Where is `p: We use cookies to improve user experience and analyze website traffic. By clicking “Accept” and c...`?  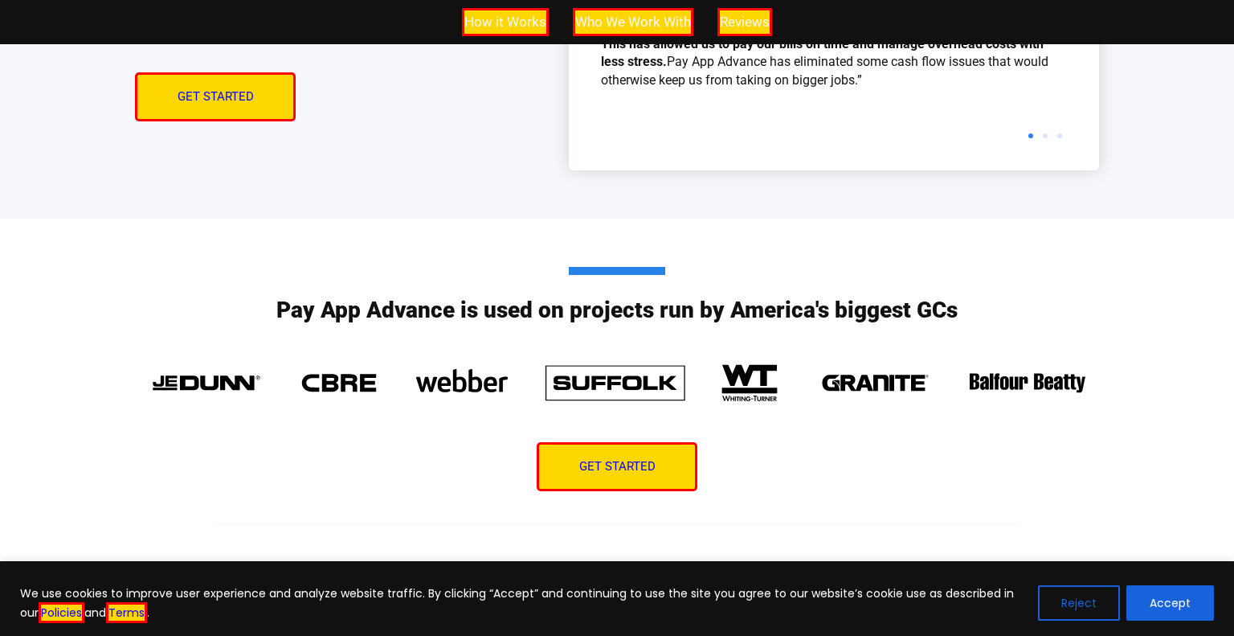 p: We use cookies to improve user experience and analyze website traffic. By clicking “Accept” and c... is located at coordinates (523, 603).